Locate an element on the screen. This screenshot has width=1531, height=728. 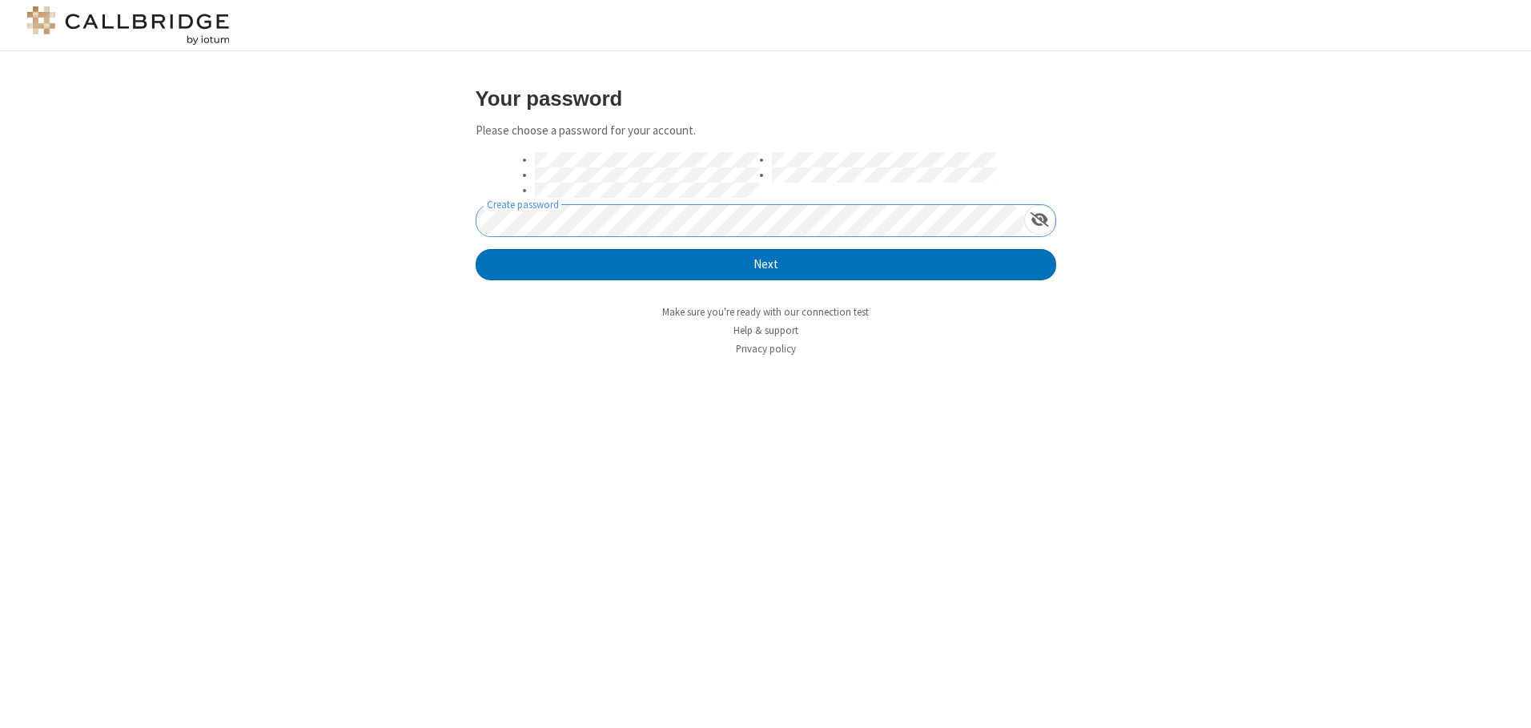
p: Please choose a password for your account. is located at coordinates (765, 130).